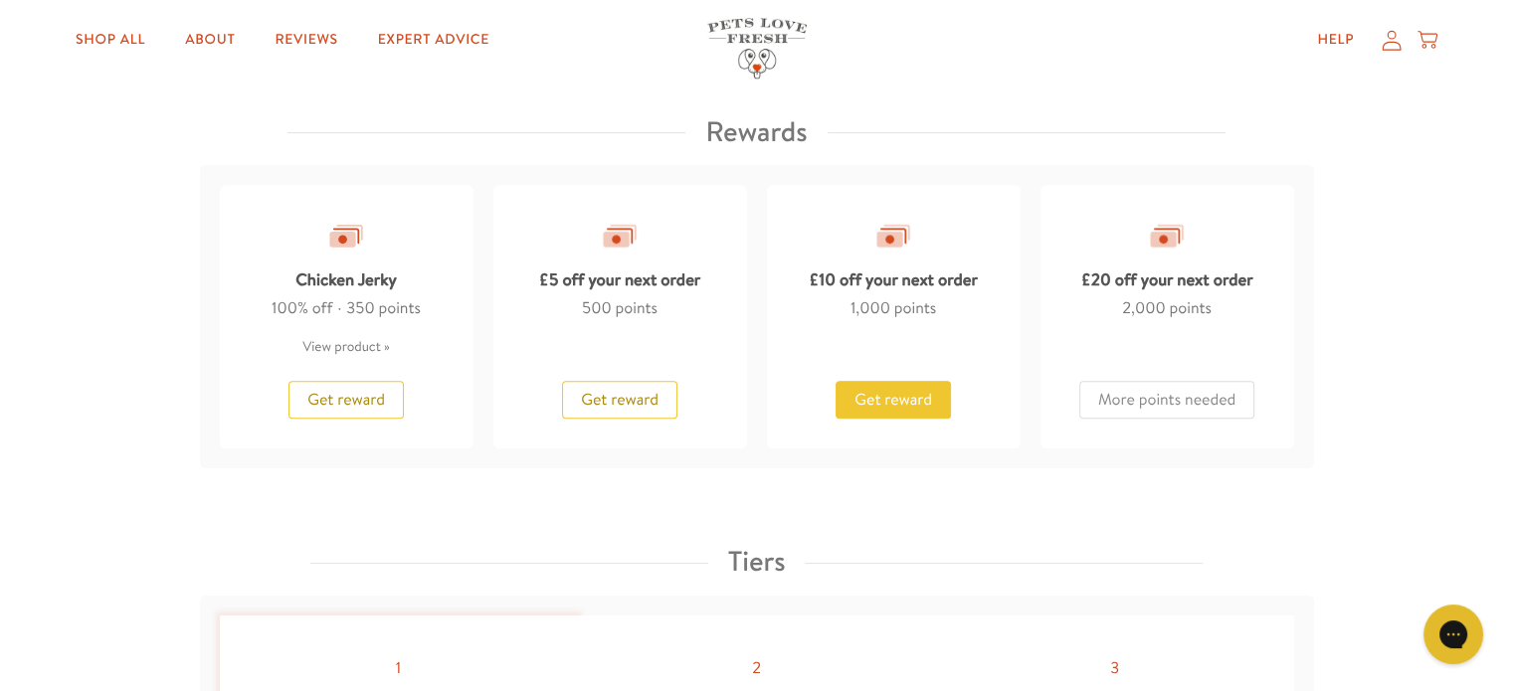 This screenshot has height=691, width=1513. What do you see at coordinates (757, 562) in the screenshot?
I see `h3: Tiers` at bounding box center [757, 562].